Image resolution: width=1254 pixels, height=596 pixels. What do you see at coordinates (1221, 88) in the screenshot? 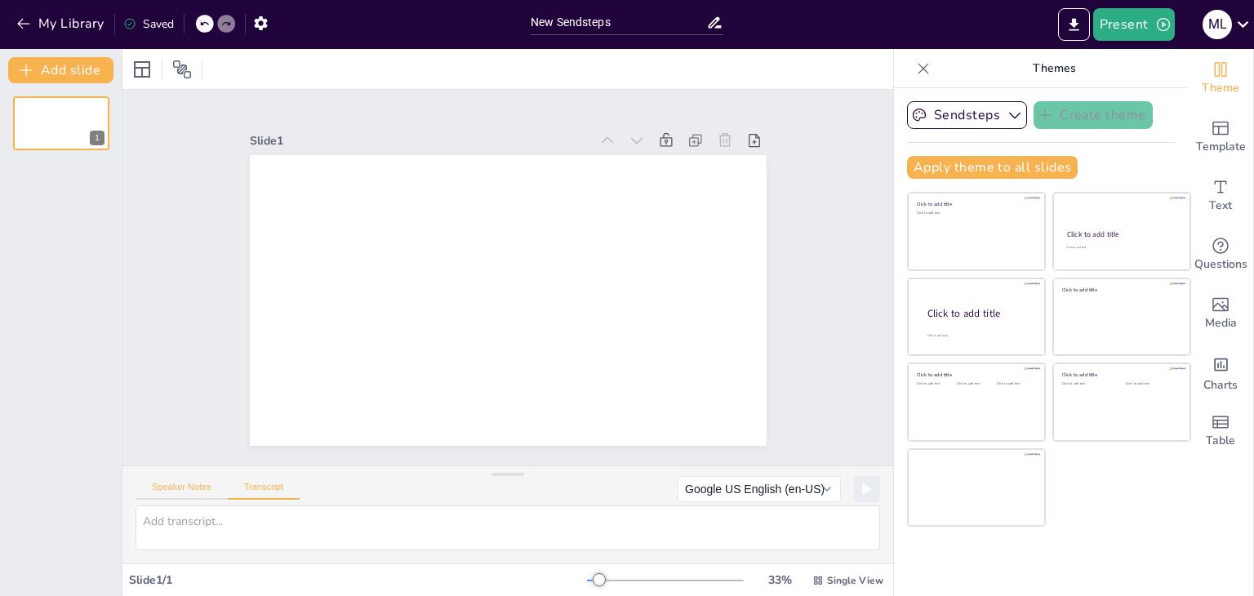
I see `span: Theme` at bounding box center [1221, 88].